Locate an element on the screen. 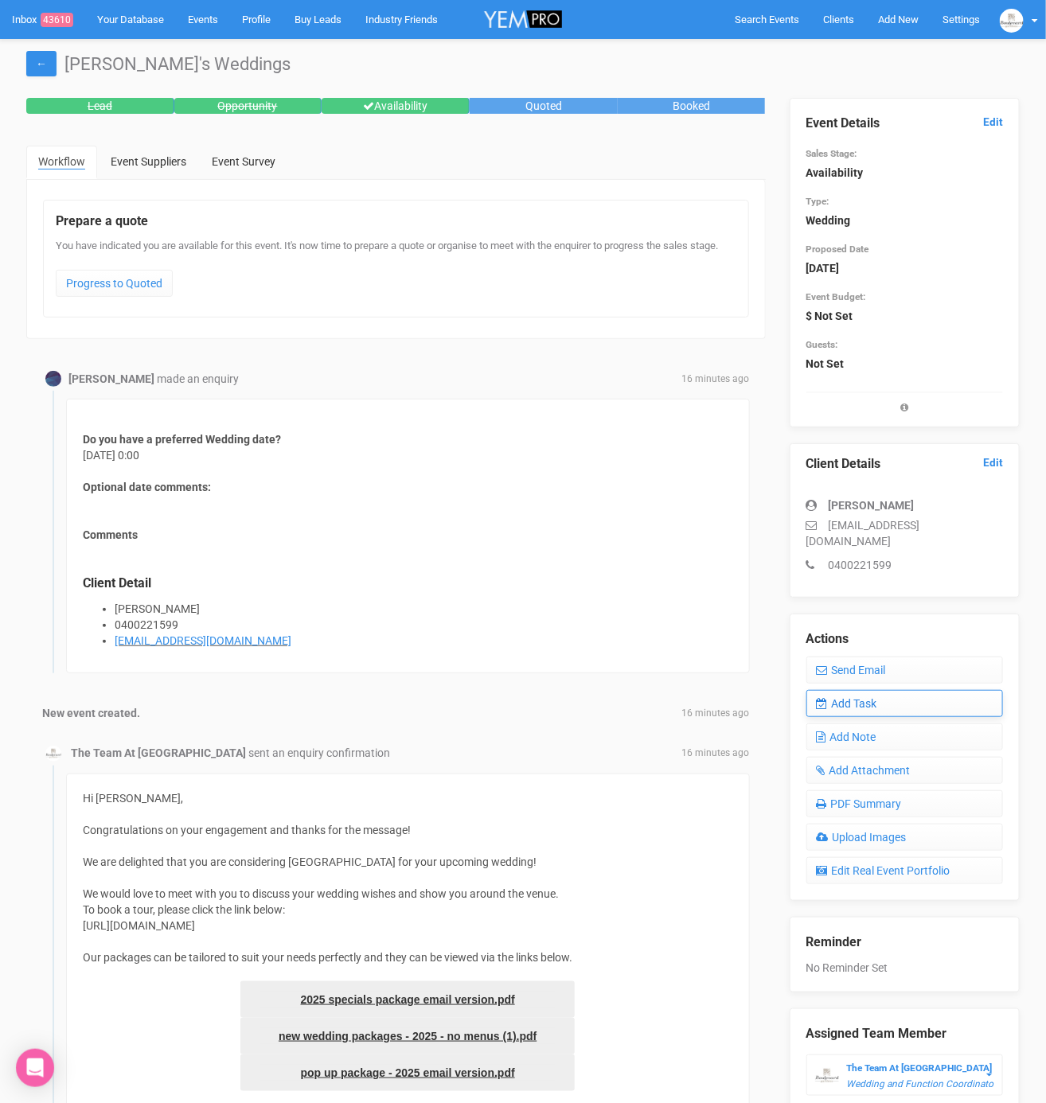  a: Add Task is located at coordinates (905, 703).